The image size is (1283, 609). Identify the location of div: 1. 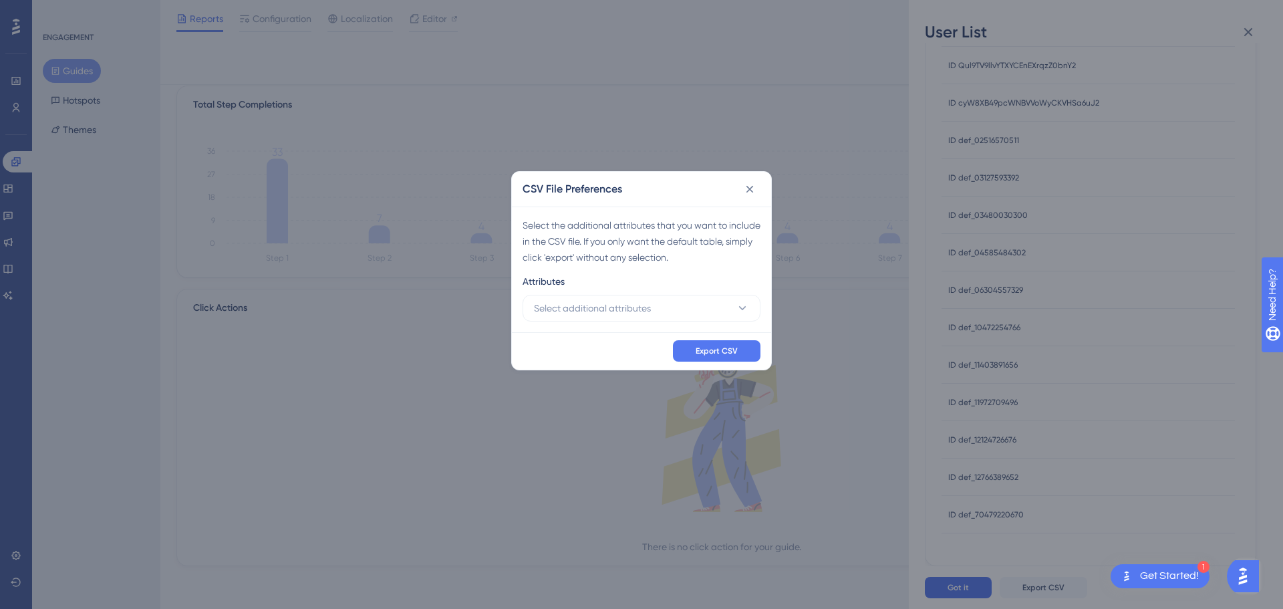
(1204, 567).